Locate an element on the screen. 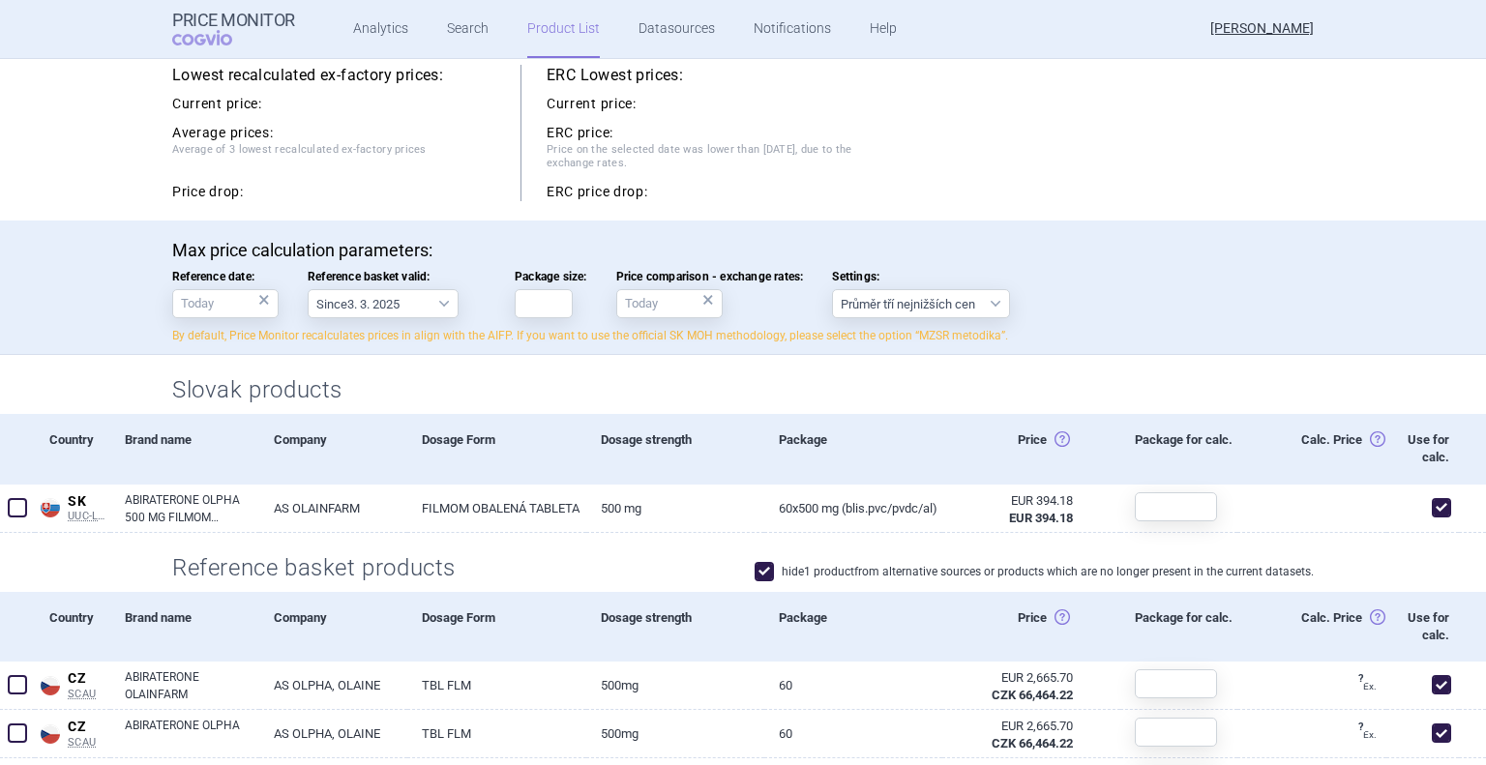 The image size is (1486, 765). select: Reference basket valid: is located at coordinates (383, 304).